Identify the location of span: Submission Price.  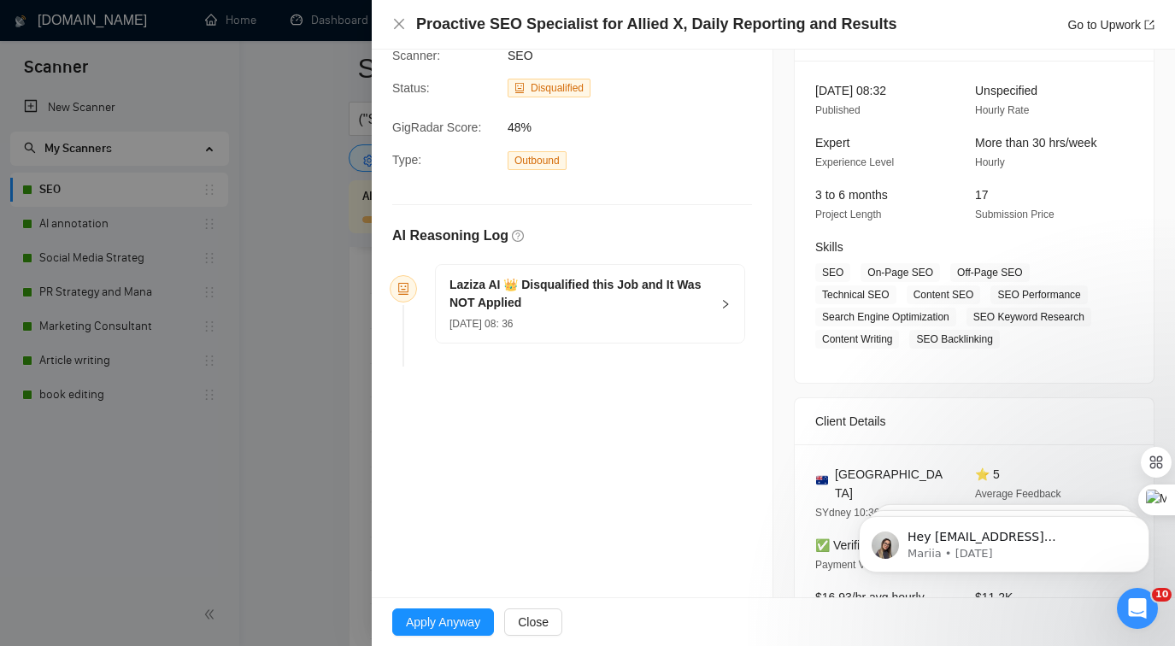
(1014, 215).